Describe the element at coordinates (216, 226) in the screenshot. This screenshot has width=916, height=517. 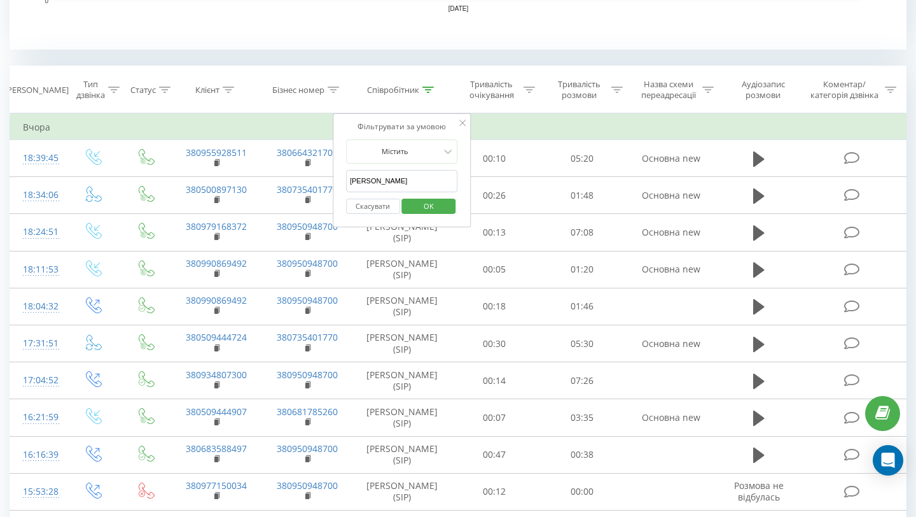
I see `a: 380979168372` at that location.